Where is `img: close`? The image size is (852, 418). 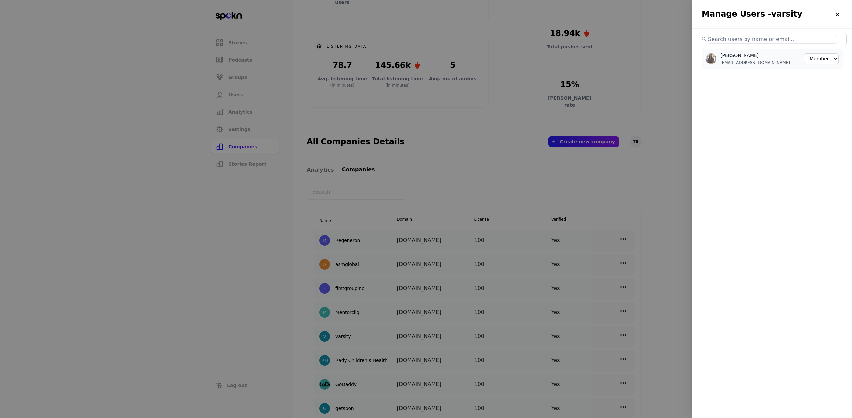
img: close is located at coordinates (837, 15).